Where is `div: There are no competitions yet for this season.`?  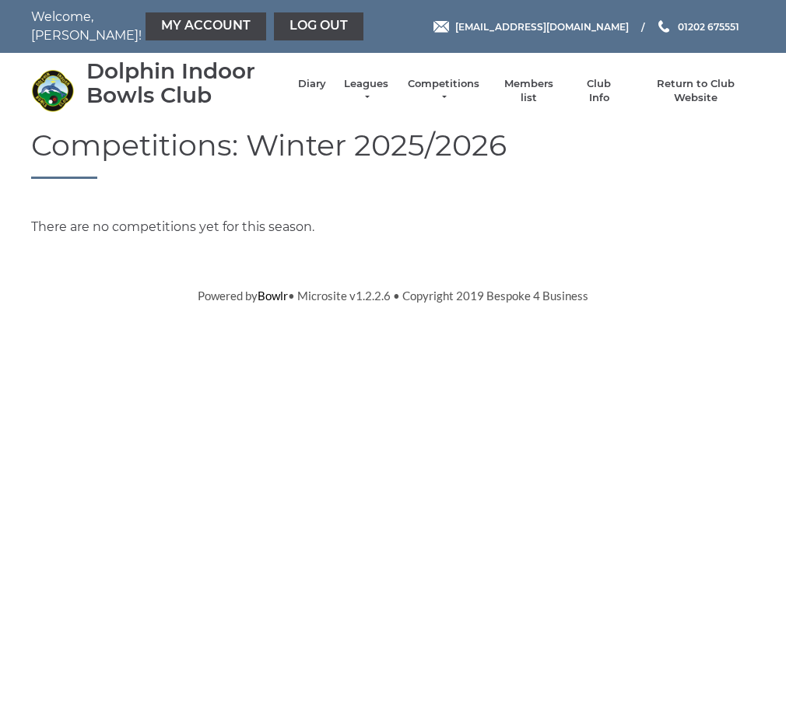
div: There are no competitions yet for this season. is located at coordinates (393, 227).